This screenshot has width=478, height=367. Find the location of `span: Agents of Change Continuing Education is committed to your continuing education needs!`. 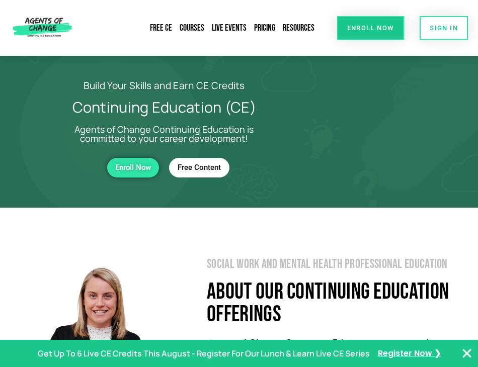

span: Agents of Change Continuing Education is committed to your continuing education needs! is located at coordinates (332, 350).